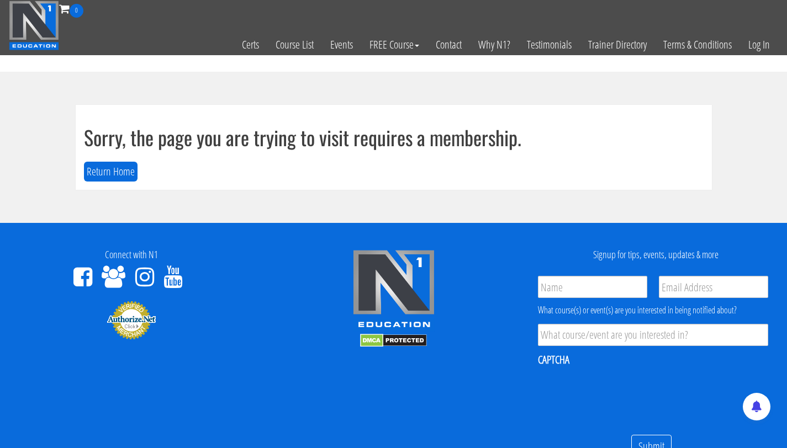 This screenshot has height=448, width=787. Describe the element at coordinates (448, 45) in the screenshot. I see `a: Contact` at that location.